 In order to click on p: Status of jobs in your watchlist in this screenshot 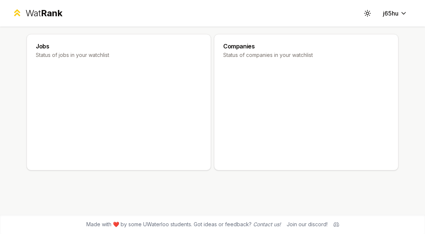, I will do `click(119, 55)`.